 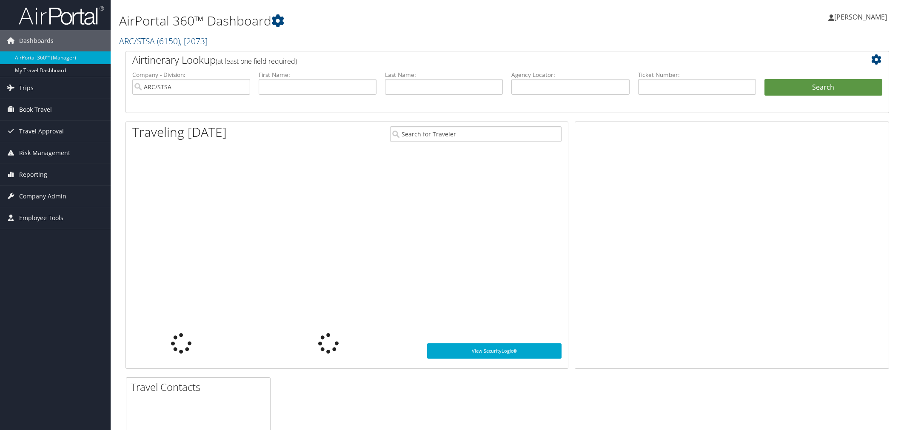 What do you see at coordinates (168, 41) in the screenshot?
I see `span: ( 6150 )` at bounding box center [168, 41].